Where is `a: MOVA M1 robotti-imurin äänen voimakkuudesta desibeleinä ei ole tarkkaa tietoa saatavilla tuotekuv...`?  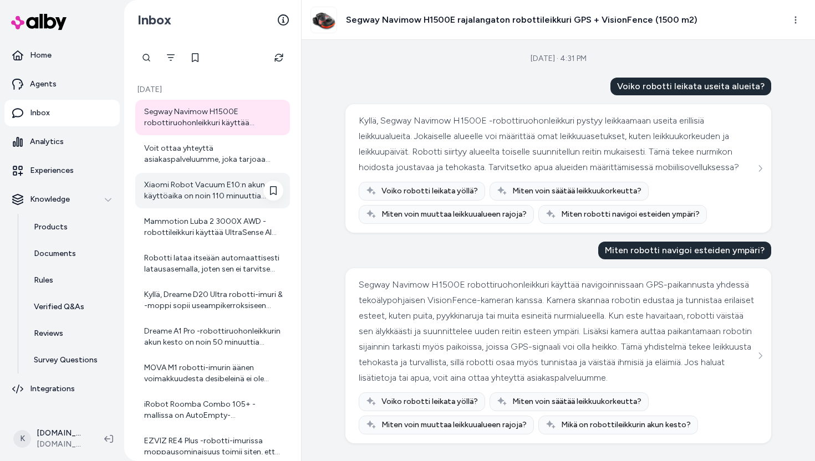 a: MOVA M1 robotti-imurin äänen voimakkuudesta desibeleinä ei ole tarkkaa tietoa saatavilla tuotekuv... is located at coordinates (212, 373).